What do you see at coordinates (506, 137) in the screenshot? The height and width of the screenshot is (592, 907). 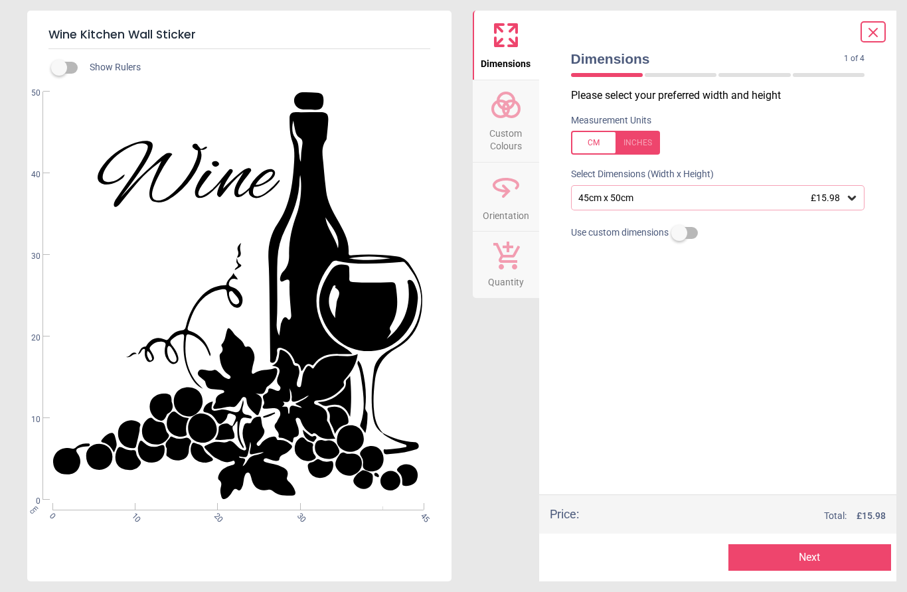 I see `span: Custom Colours` at bounding box center [506, 137].